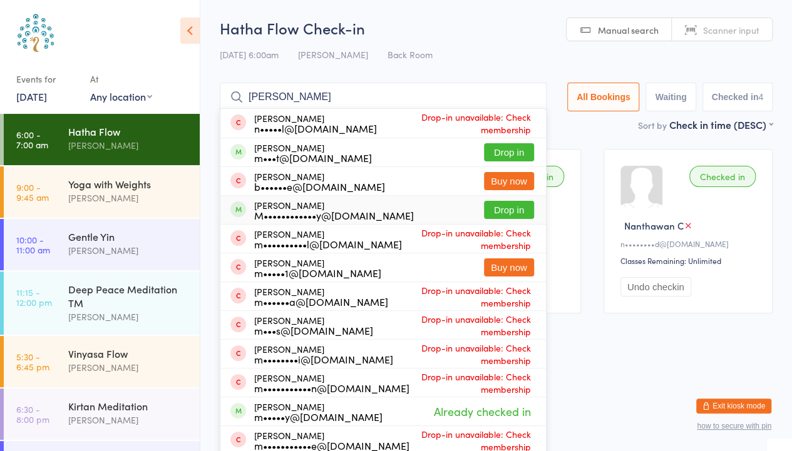  What do you see at coordinates (33, 192) in the screenshot?
I see `time: 9:00 - 9:45 am` at bounding box center [33, 192].